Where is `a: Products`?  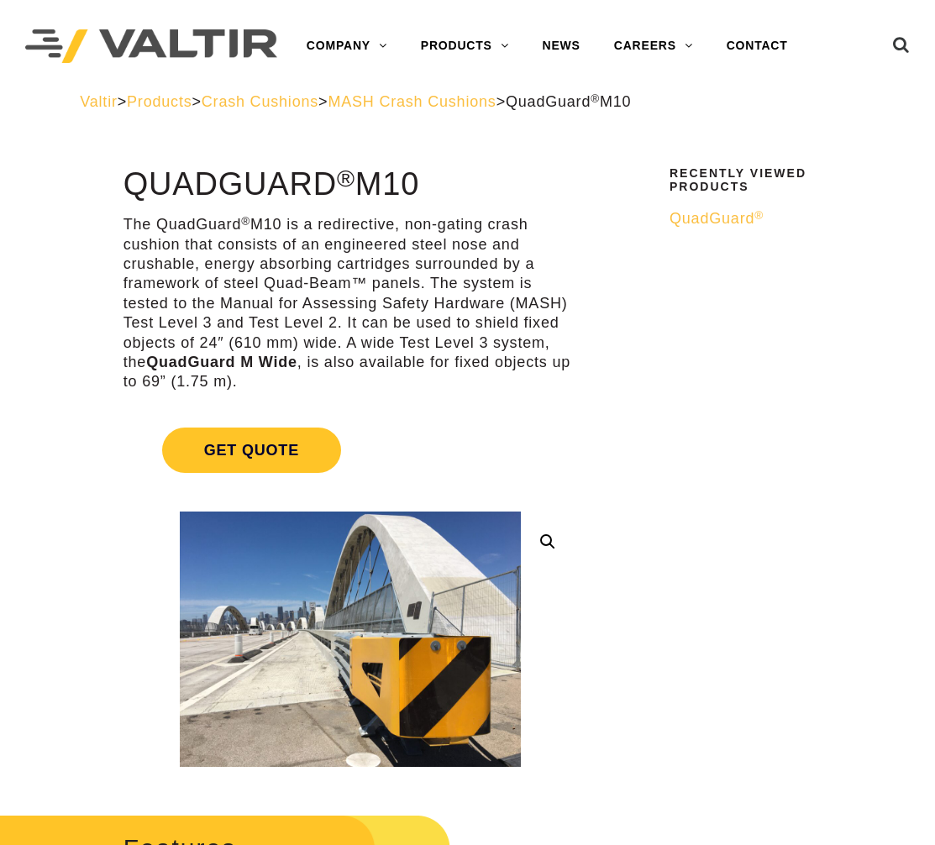
a: Products is located at coordinates (159, 102).